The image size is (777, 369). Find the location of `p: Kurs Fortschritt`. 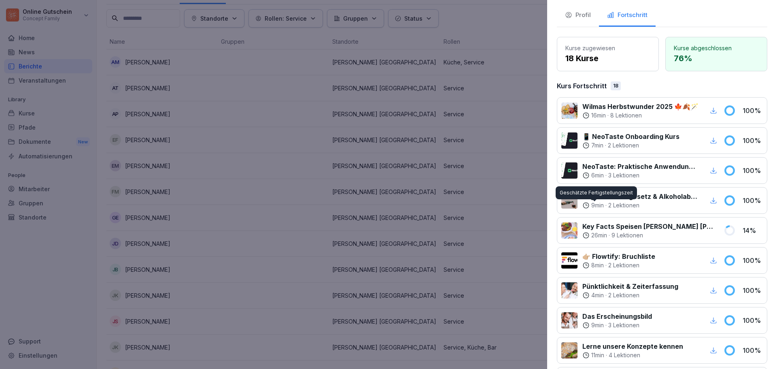

p: Kurs Fortschritt is located at coordinates (582, 86).